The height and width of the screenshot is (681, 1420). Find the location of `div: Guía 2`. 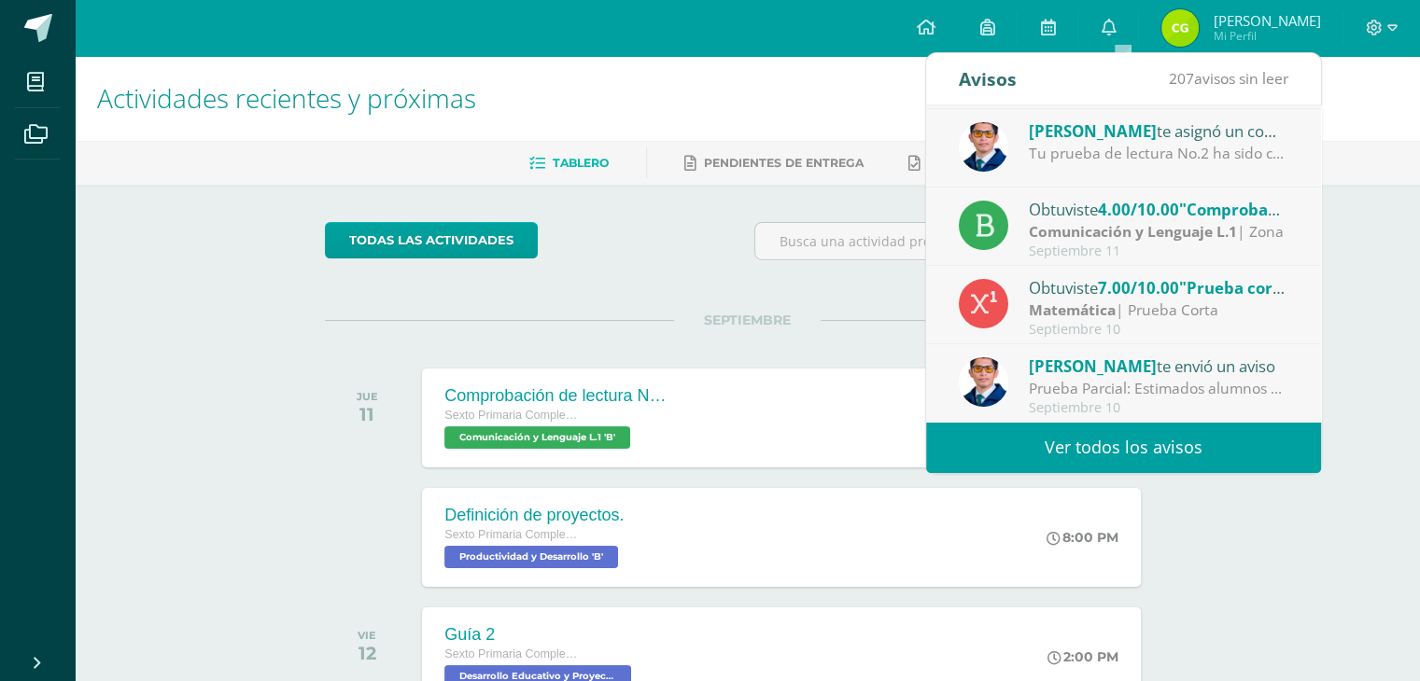

div: Guía 2 is located at coordinates (540, 635).